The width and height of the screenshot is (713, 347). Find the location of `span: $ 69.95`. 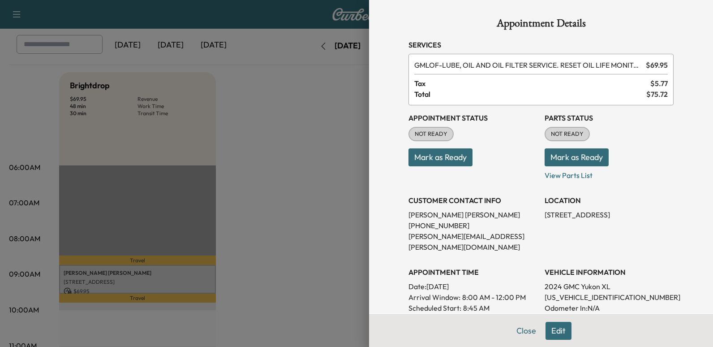

span: $ 69.95 is located at coordinates (656, 65).